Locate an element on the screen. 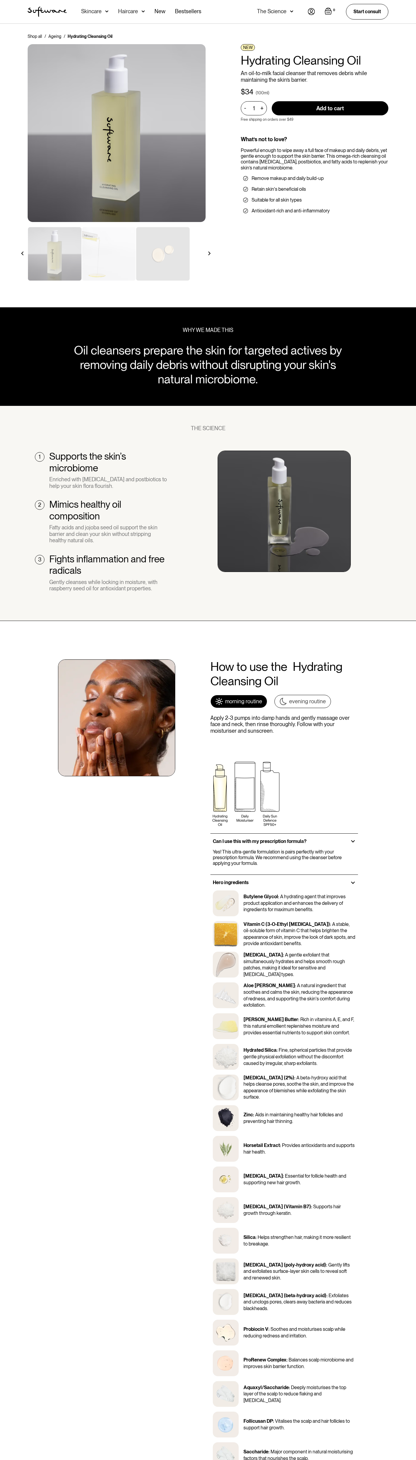  input: Add to cart is located at coordinates (330, 108).